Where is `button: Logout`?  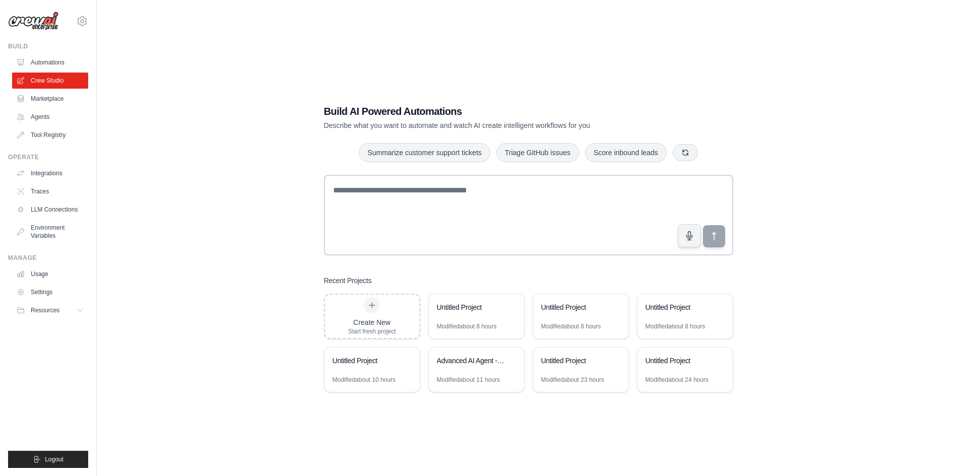 button: Logout is located at coordinates (48, 460).